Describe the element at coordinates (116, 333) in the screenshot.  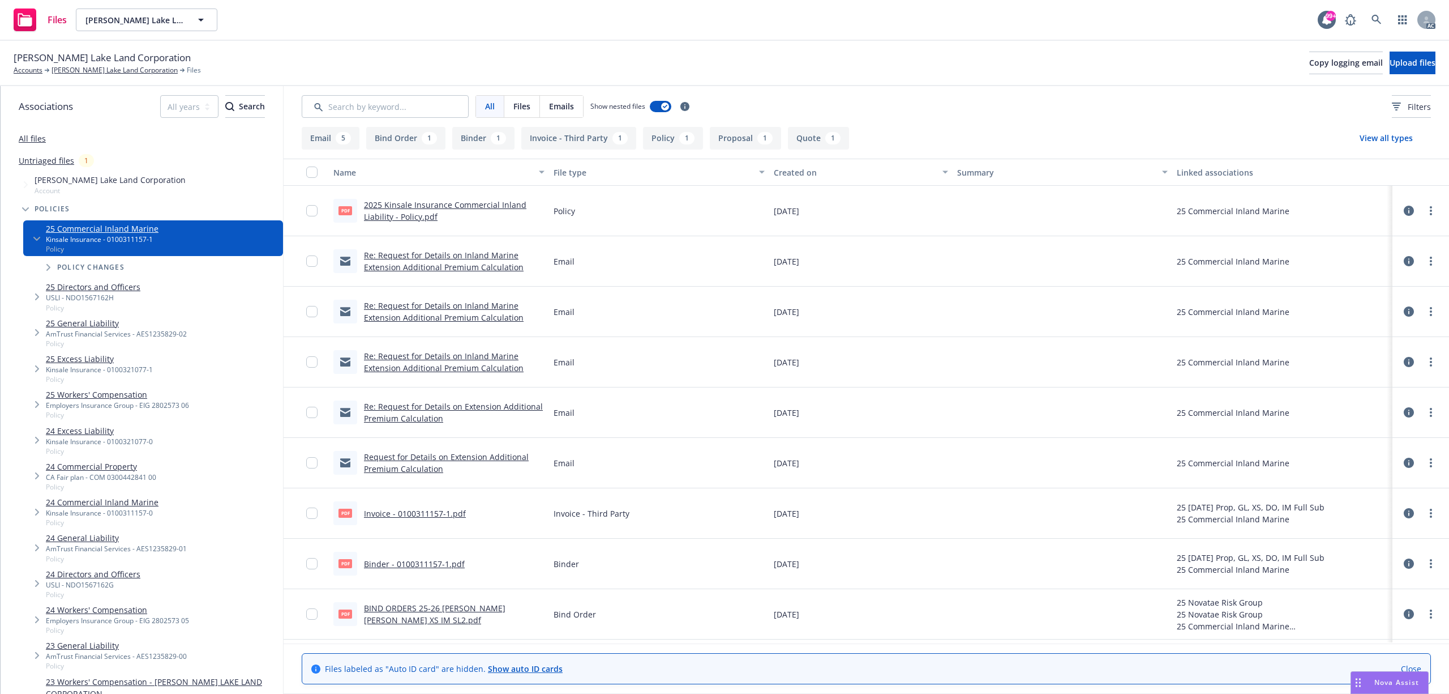
I see `div: AmTrust Financial Services - AES1235829-02` at that location.